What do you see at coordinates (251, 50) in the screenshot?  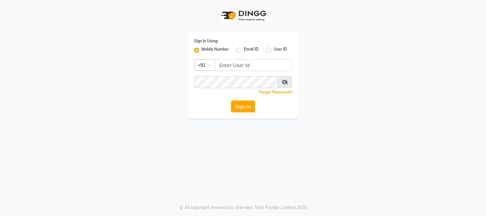 I see `label: Email ID` at bounding box center [251, 50].